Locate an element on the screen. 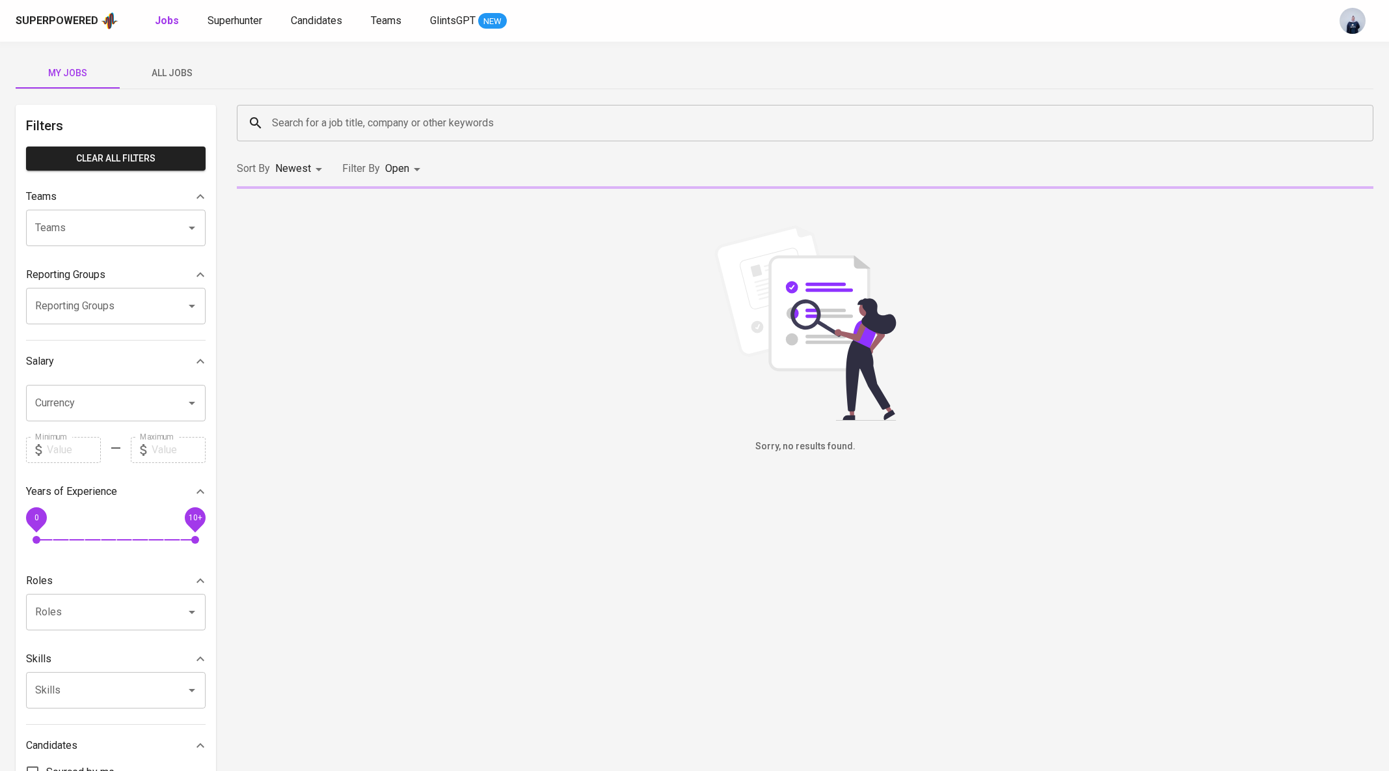 The width and height of the screenshot is (1389, 771). p: Sort By is located at coordinates (253, 169).